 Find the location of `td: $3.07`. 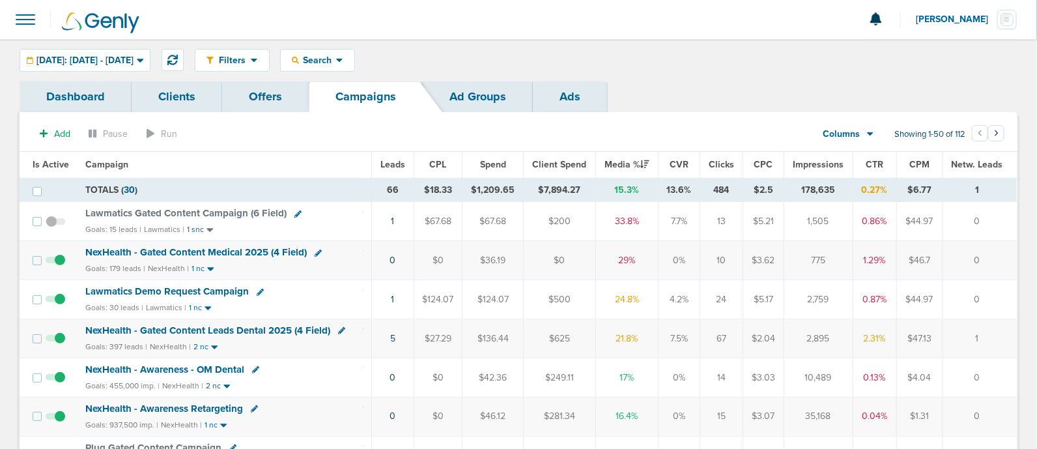

td: $3.07 is located at coordinates (763, 416).